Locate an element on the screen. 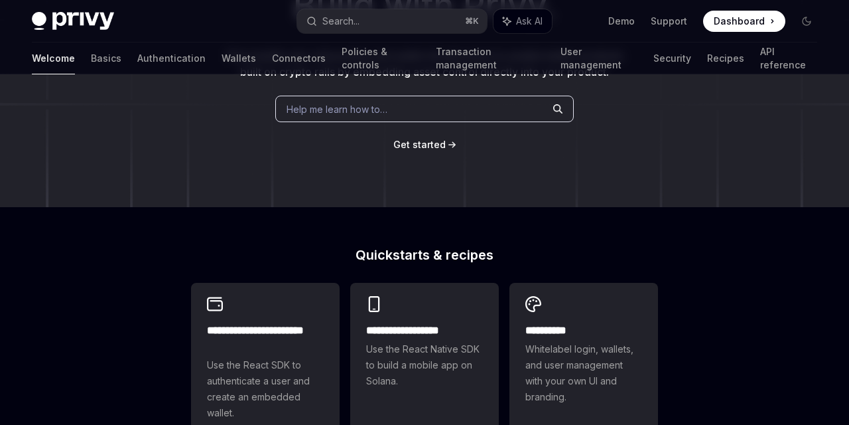 This screenshot has width=849, height=425. a: Get started is located at coordinates (419, 145).